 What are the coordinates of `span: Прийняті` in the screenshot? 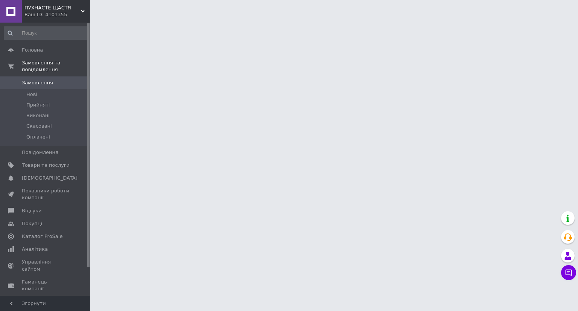 It's located at (38, 105).